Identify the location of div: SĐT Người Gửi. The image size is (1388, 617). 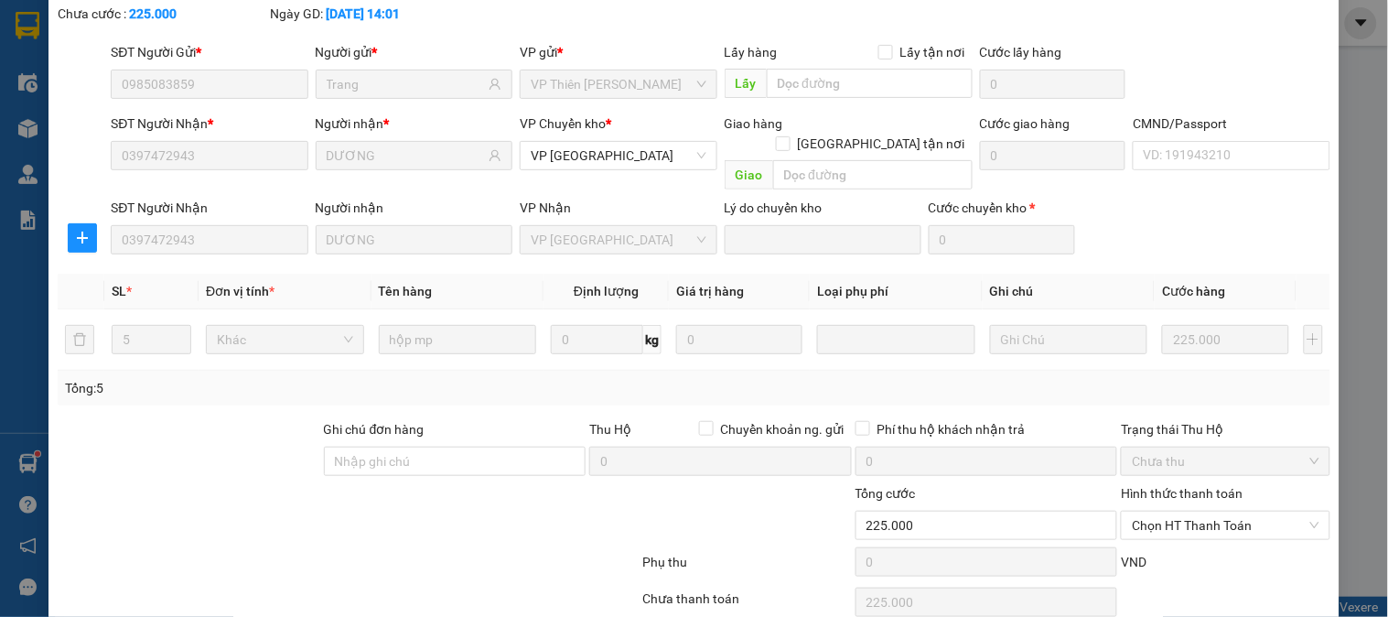
(209, 52).